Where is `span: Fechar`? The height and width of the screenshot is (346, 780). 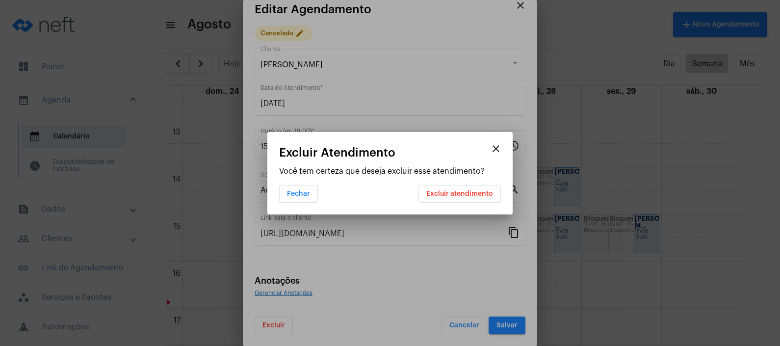 span: Fechar is located at coordinates (298, 194).